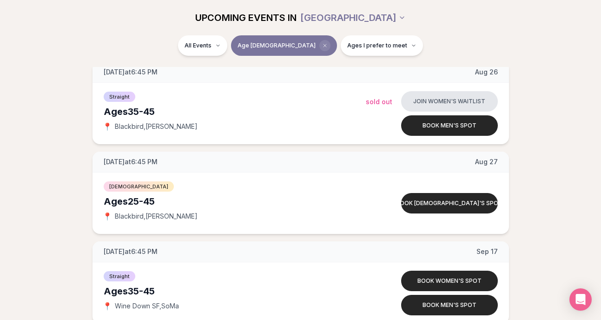 Image resolution: width=601 pixels, height=320 pixels. Describe the element at coordinates (449, 101) in the screenshot. I see `button: Join women's waitlist` at that location.